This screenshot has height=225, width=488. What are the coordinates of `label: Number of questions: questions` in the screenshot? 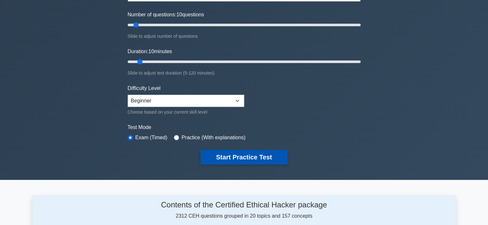 It's located at (166, 15).